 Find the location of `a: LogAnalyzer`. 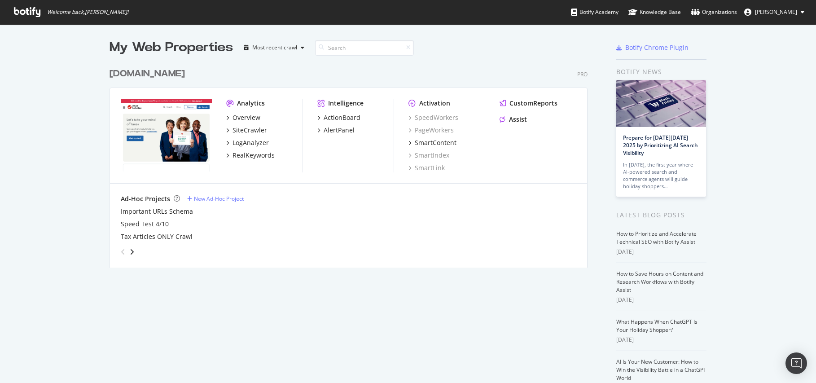

a: LogAnalyzer is located at coordinates (247, 143).